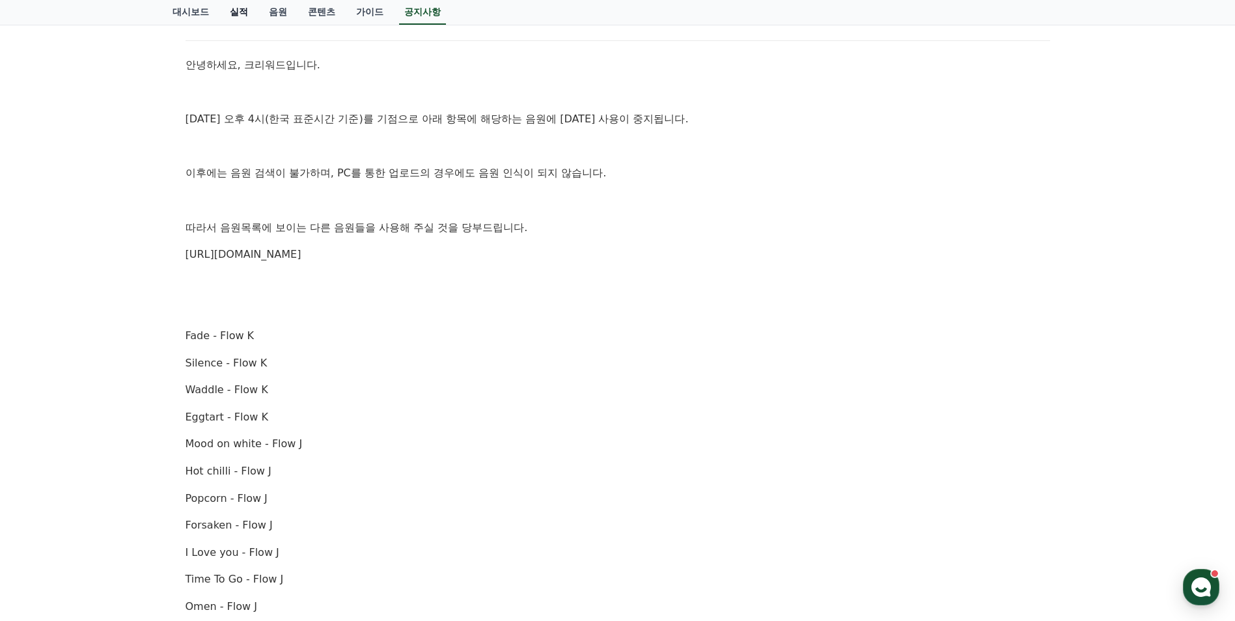 This screenshot has width=1235, height=621. I want to click on span: 홈, so click(45, 438).